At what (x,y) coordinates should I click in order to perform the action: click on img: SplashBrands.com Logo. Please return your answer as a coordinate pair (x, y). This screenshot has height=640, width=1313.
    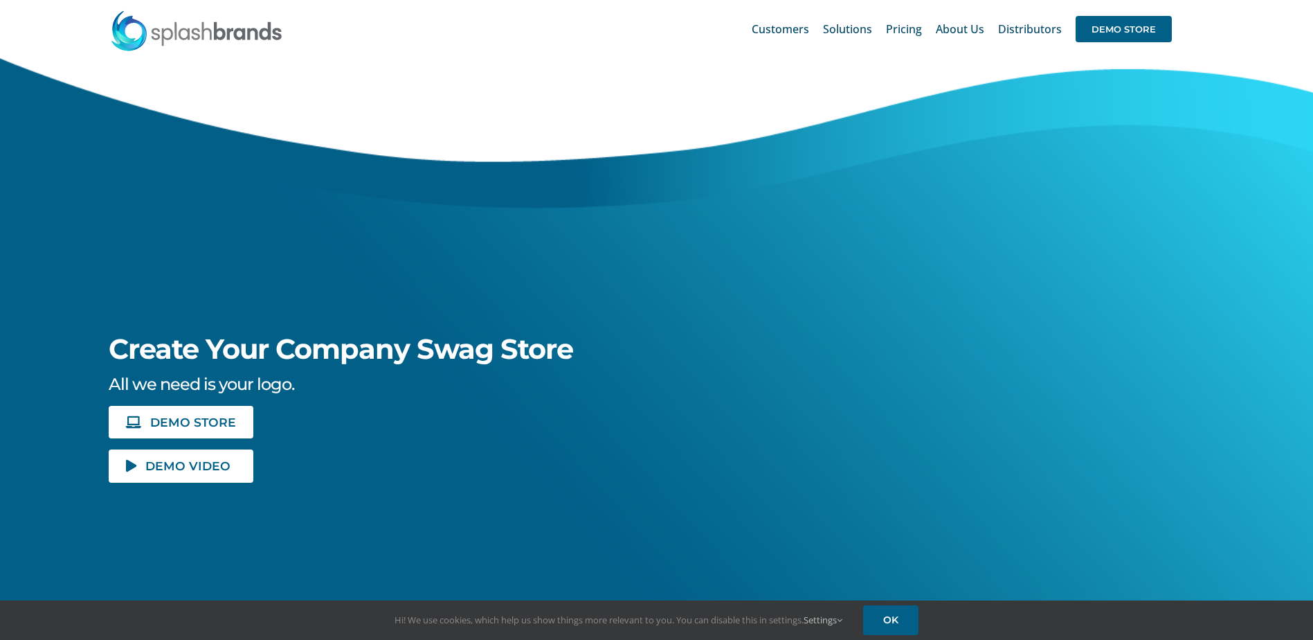
    Looking at the image, I should click on (197, 30).